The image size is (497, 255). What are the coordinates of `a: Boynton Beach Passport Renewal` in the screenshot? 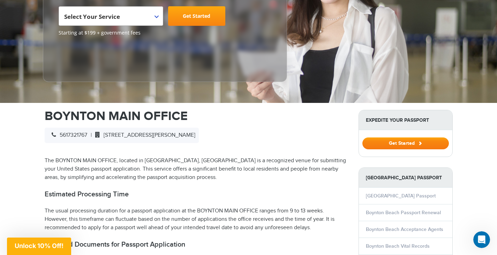 It's located at (403, 213).